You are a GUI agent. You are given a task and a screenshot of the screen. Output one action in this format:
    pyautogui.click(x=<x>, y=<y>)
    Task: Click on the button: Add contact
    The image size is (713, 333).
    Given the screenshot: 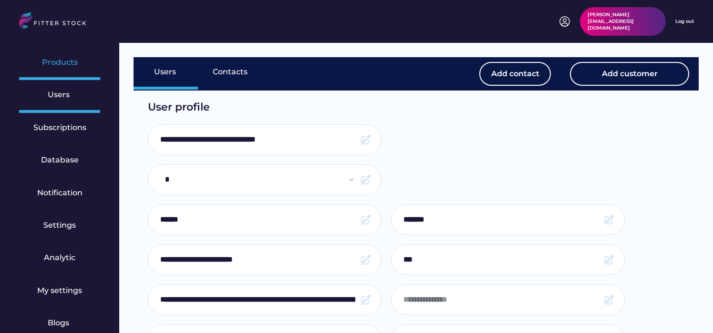 What is the action you would take?
    pyautogui.click(x=515, y=74)
    